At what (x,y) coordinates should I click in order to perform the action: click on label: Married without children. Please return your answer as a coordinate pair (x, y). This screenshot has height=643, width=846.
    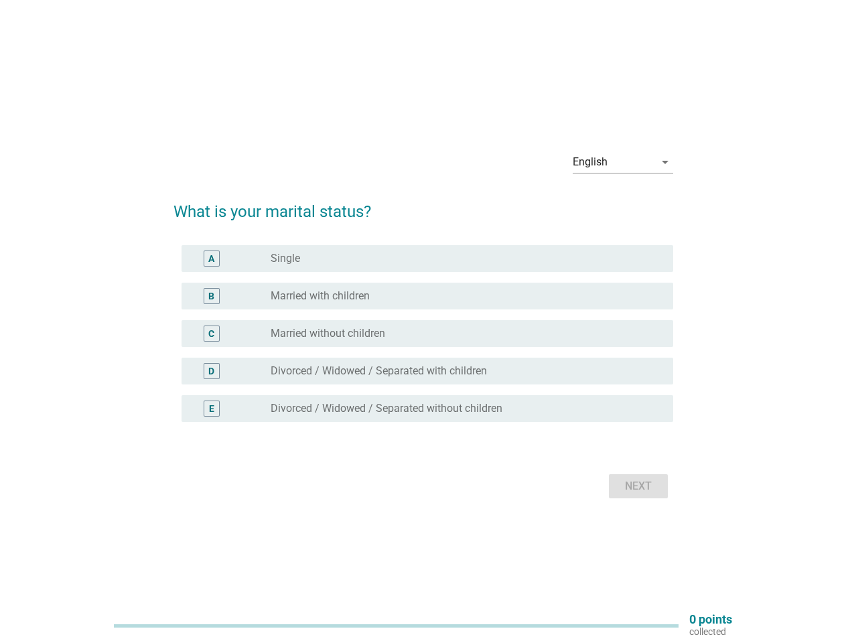
    Looking at the image, I should click on (327, 333).